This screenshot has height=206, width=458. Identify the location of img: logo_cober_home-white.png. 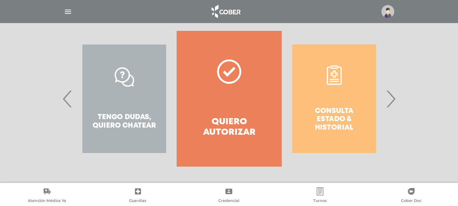
(225, 12).